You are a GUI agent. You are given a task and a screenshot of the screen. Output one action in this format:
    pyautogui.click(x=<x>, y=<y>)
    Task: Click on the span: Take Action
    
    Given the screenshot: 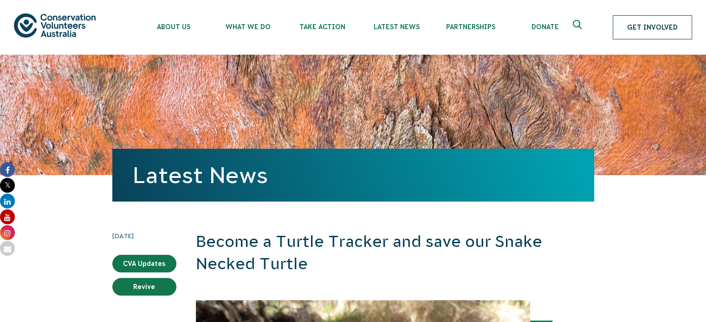 What is the action you would take?
    pyautogui.click(x=322, y=27)
    